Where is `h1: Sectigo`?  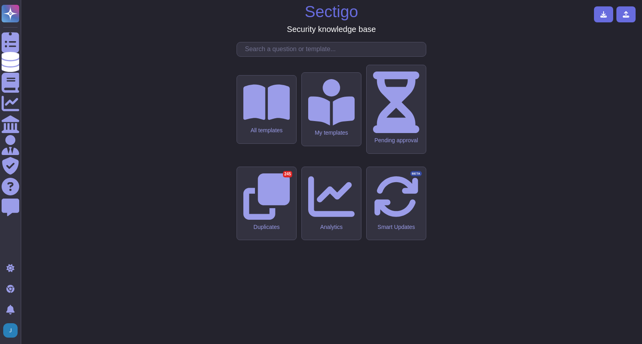
h1: Sectigo is located at coordinates (331, 12).